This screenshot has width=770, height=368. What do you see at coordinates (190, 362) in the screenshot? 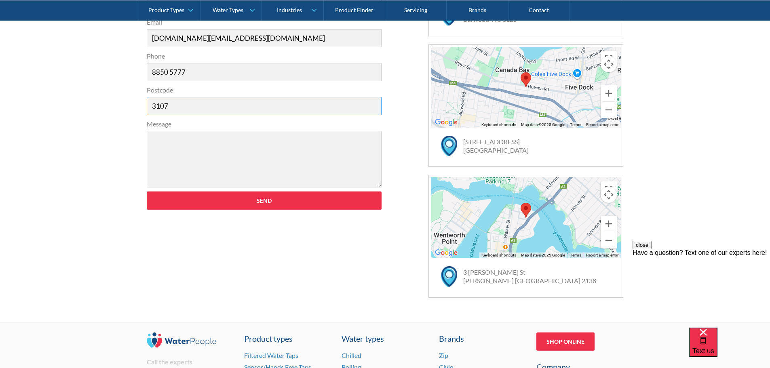
I see `div: Call the experts` at bounding box center [190, 362].